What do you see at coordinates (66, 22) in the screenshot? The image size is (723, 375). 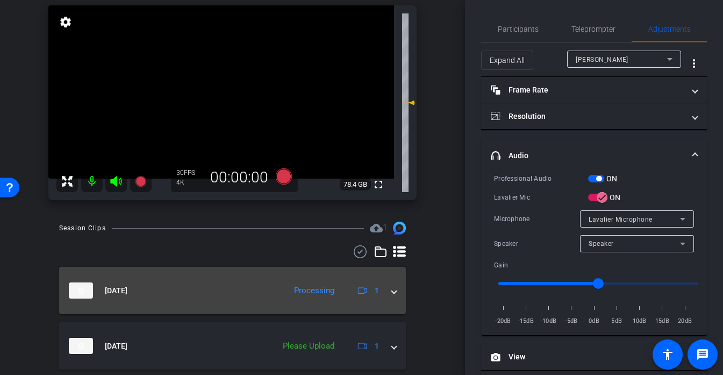 I see `mat-icon: settings` at bounding box center [66, 22].